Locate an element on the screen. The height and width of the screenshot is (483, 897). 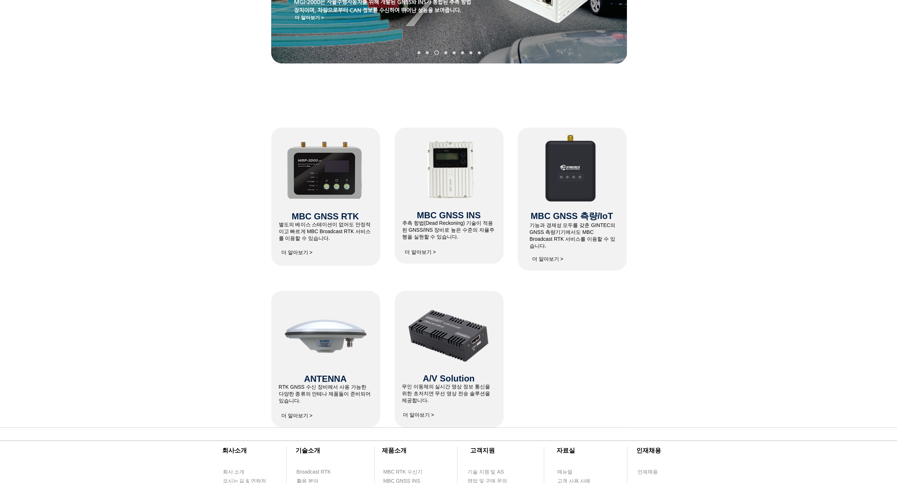
img: image.png is located at coordinates (571, 168).